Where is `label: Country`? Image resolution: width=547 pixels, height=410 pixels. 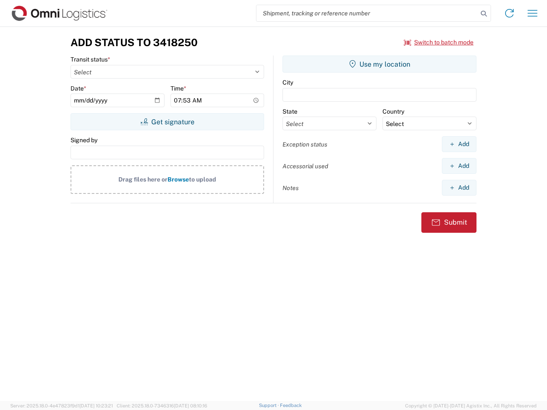 label: Country is located at coordinates (393, 112).